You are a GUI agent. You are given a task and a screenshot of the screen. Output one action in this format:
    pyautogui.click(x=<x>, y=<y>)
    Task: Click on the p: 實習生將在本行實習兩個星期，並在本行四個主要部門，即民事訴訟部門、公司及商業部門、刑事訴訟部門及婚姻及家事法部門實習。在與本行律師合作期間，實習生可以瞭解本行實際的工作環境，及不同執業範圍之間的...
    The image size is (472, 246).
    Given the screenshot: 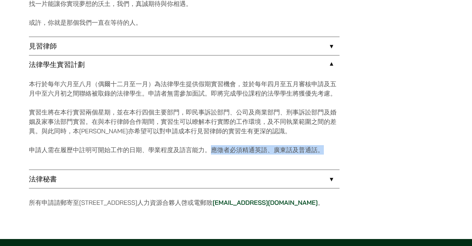 What is the action you would take?
    pyautogui.click(x=184, y=121)
    